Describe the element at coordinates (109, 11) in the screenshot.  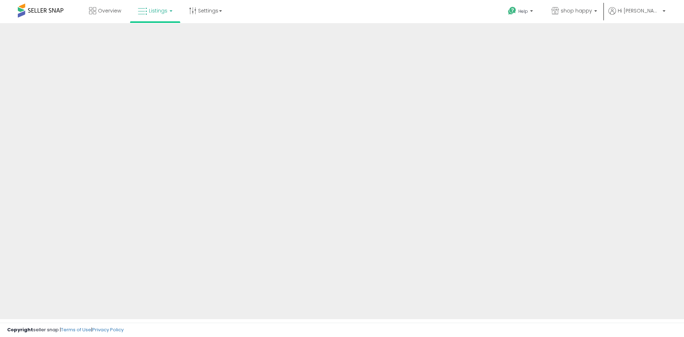
I see `span: Overview` at that location.